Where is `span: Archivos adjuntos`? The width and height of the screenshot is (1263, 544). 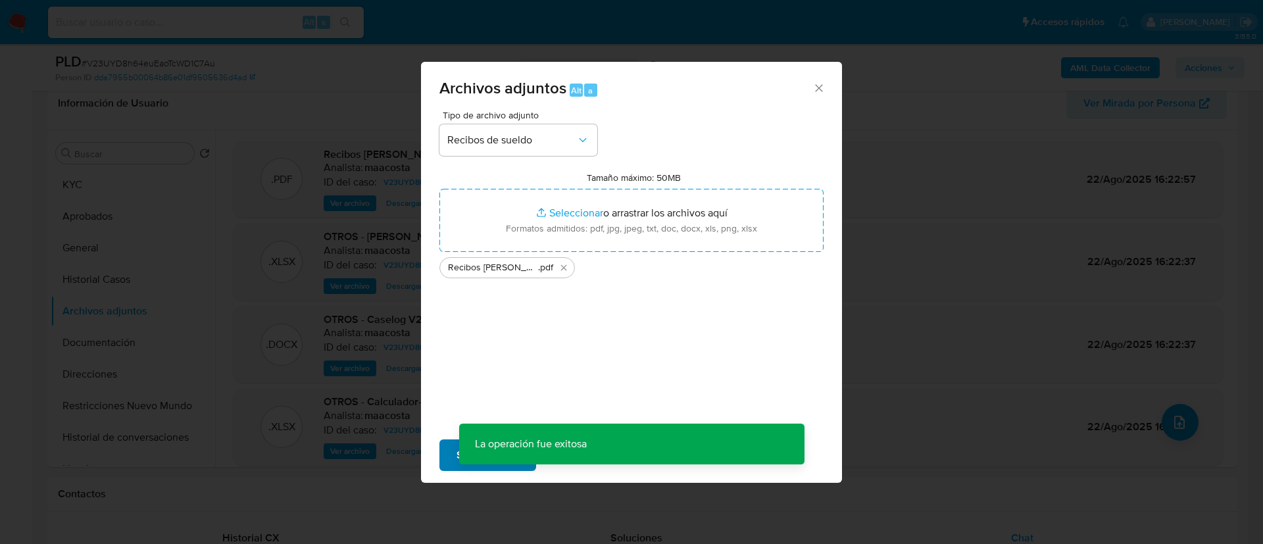
span: Archivos adjuntos is located at coordinates (502, 87).